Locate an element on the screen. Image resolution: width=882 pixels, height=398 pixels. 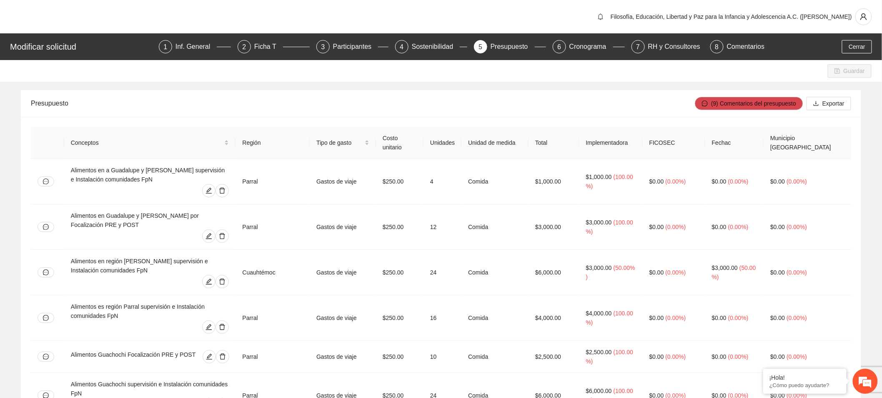
div: Alimentos Guachochi supervisión e Instalación comunidades FpN is located at coordinates (150, 388).